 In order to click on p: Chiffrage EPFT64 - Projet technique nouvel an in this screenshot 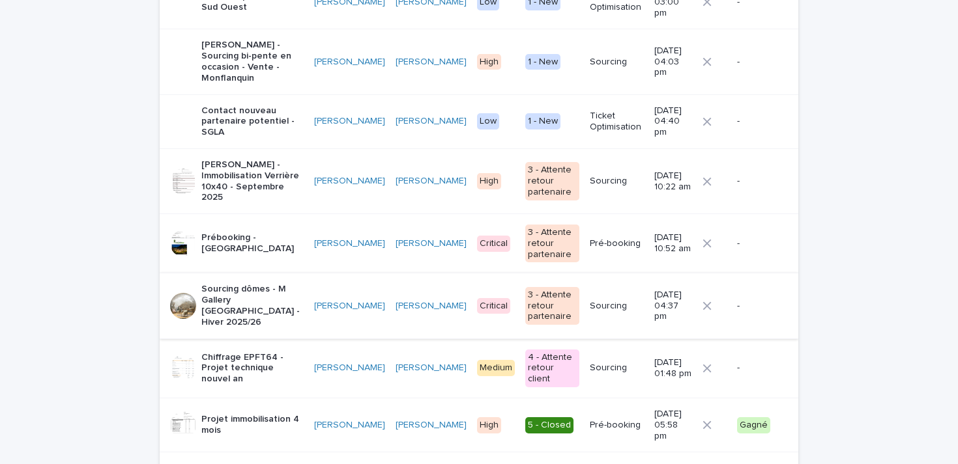, I will do `click(252, 369)`.